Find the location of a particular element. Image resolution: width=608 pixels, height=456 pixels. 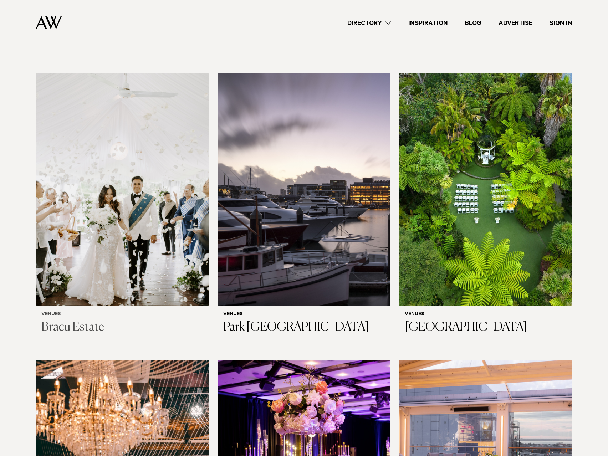

a: Inspiration is located at coordinates (428, 23).